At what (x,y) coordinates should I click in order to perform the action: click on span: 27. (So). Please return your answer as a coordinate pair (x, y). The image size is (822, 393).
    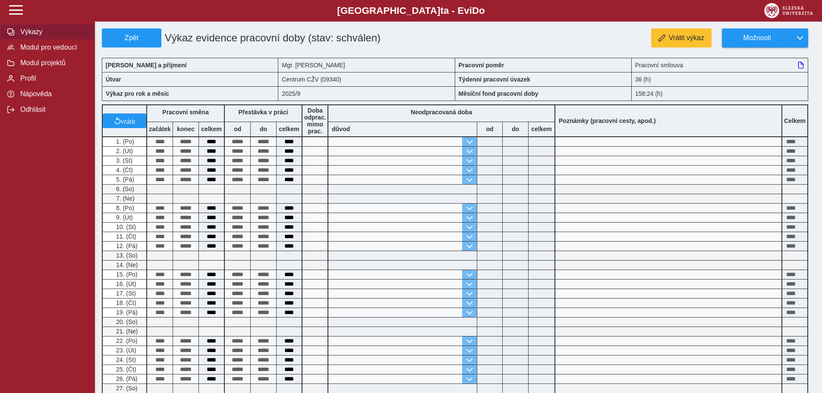
    Looking at the image, I should click on (126, 388).